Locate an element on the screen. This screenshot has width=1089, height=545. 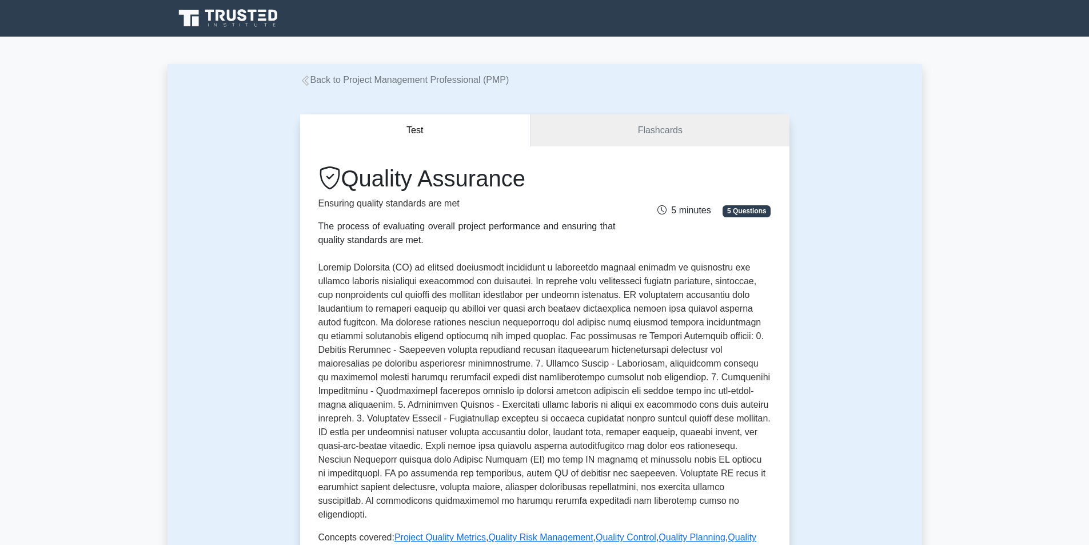
a: Back to Project Management Professional (PMP) is located at coordinates (405, 79).